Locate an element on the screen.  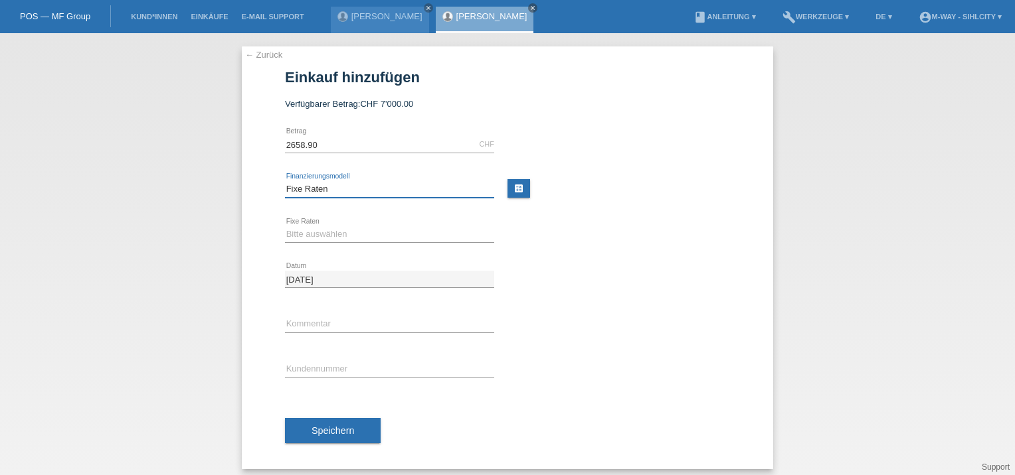
h1: Einkauf hinzufügen is located at coordinates (507, 77).